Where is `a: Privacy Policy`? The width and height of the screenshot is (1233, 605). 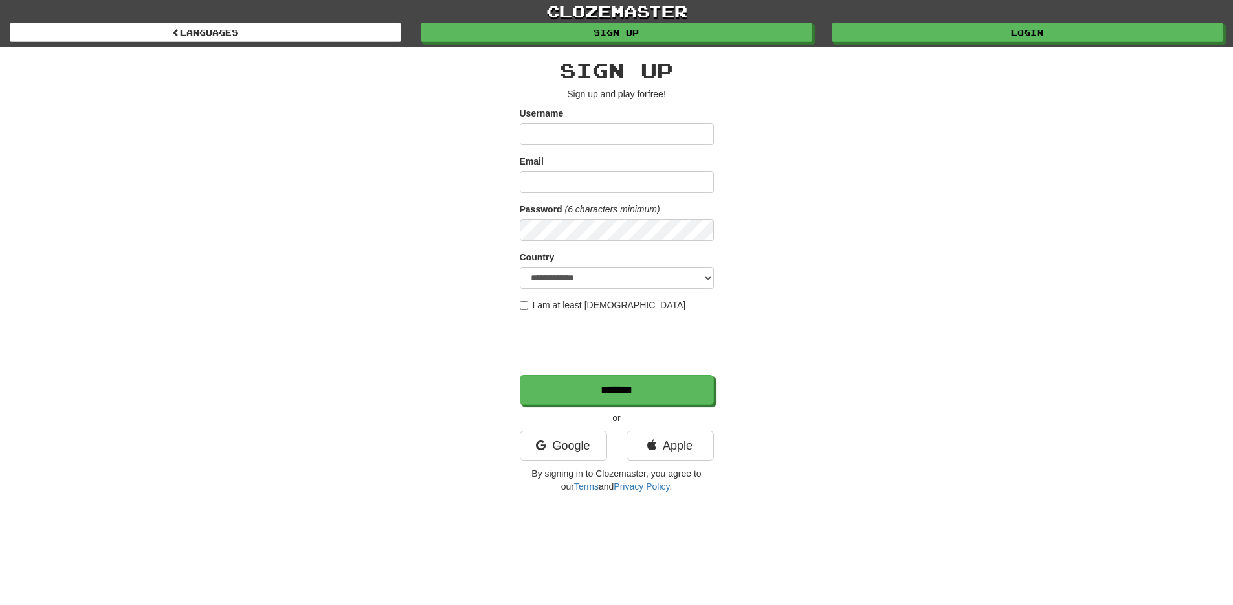
a: Privacy Policy is located at coordinates (642, 486).